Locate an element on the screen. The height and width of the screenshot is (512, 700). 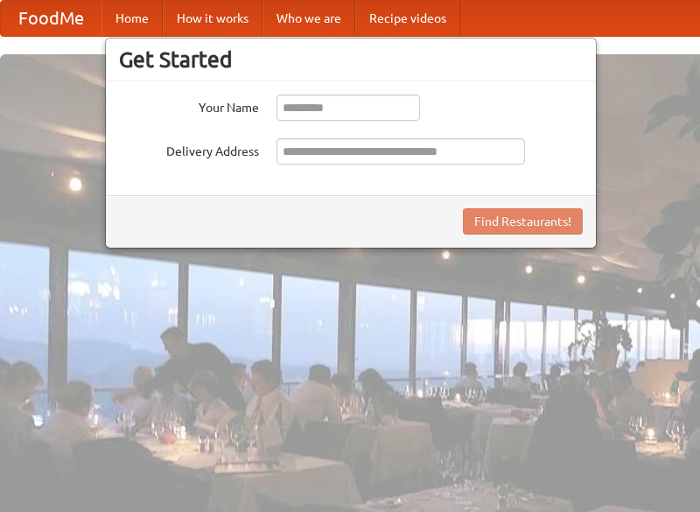
button: Find Restaurants! is located at coordinates (522, 221).